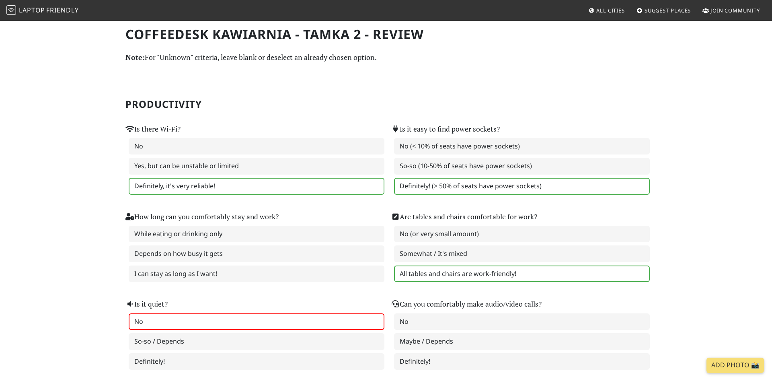 The width and height of the screenshot is (772, 381). Describe the element at coordinates (257, 234) in the screenshot. I see `label: While eating or drinking only` at that location.